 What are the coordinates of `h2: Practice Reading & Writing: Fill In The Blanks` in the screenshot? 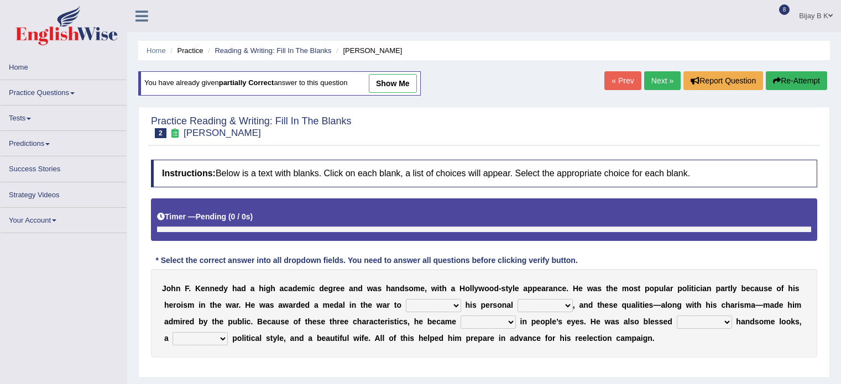 It's located at (251, 127).